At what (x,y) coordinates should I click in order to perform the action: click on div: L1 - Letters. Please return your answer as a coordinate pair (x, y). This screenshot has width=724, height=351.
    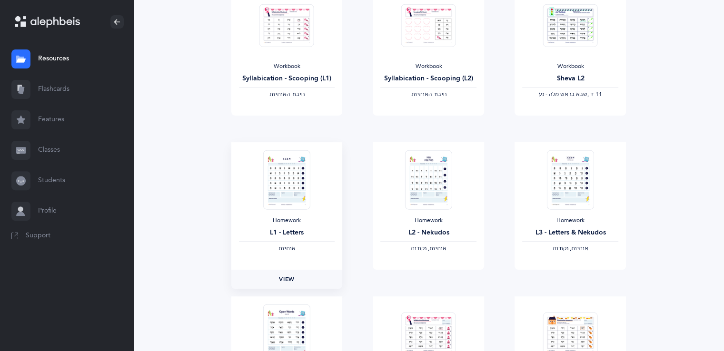
    Looking at the image, I should click on (287, 233).